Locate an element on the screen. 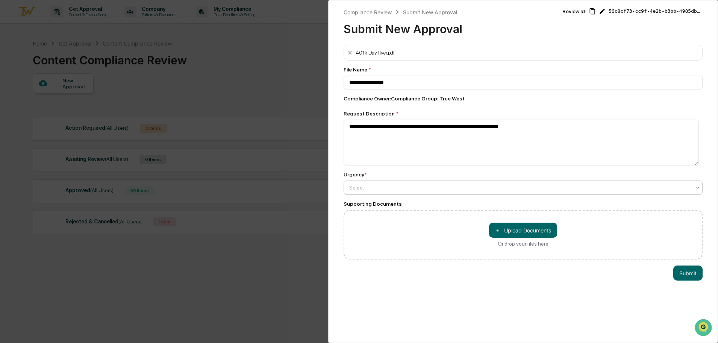 The image size is (718, 343). div: File Name is located at coordinates (523, 70).